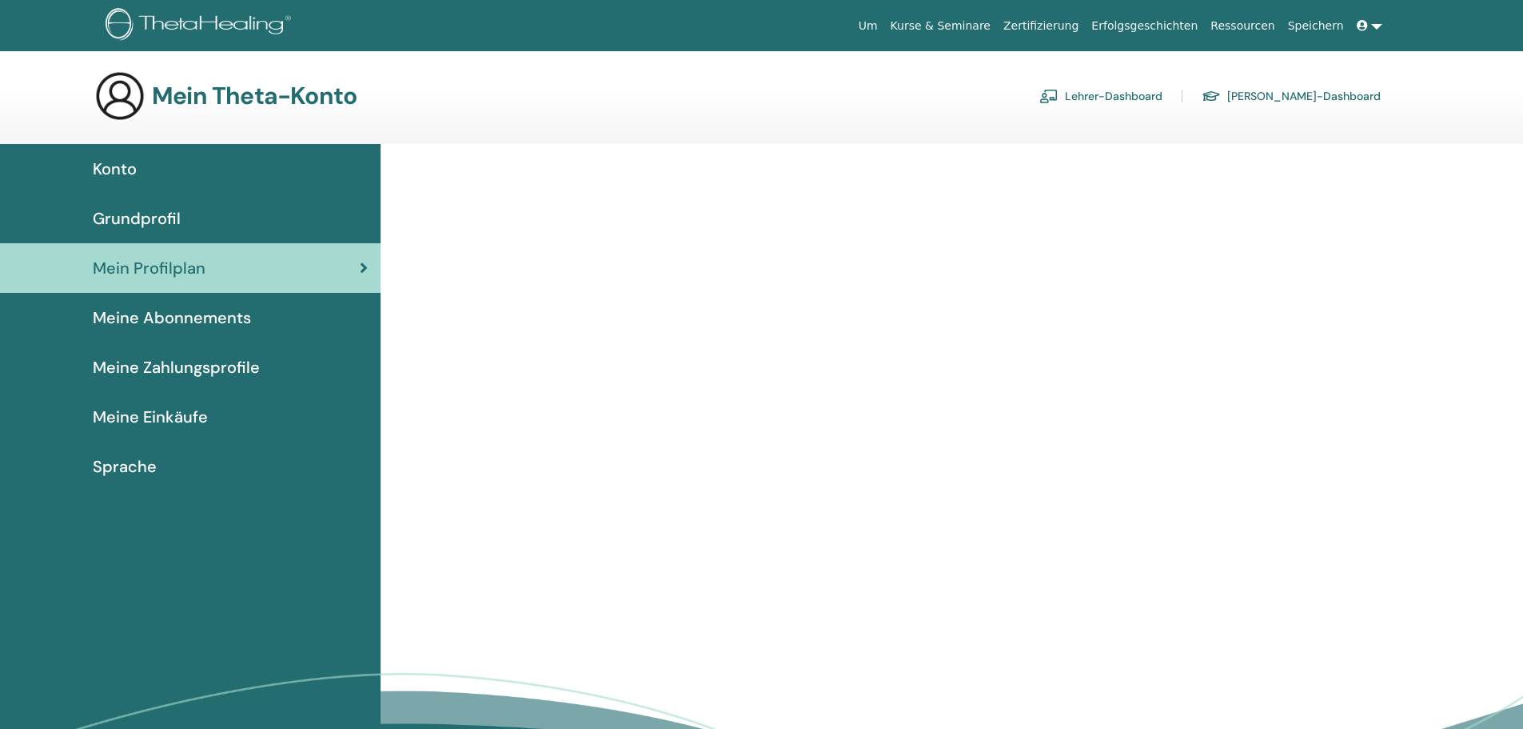  Describe the element at coordinates (1243, 26) in the screenshot. I see `a: Ressourcen` at that location.